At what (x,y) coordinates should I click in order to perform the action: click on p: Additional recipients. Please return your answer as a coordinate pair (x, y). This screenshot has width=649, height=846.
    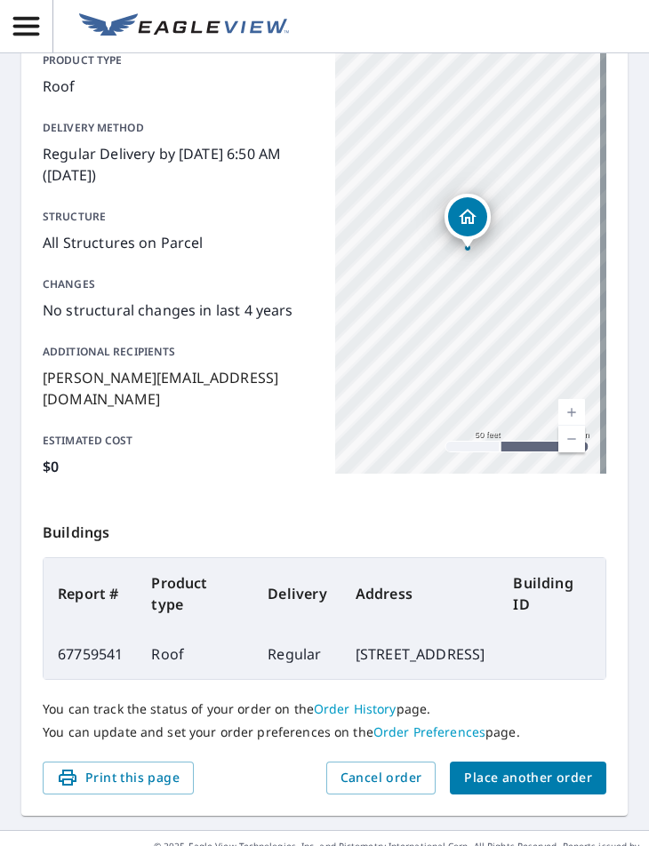
    Looking at the image, I should click on (178, 352).